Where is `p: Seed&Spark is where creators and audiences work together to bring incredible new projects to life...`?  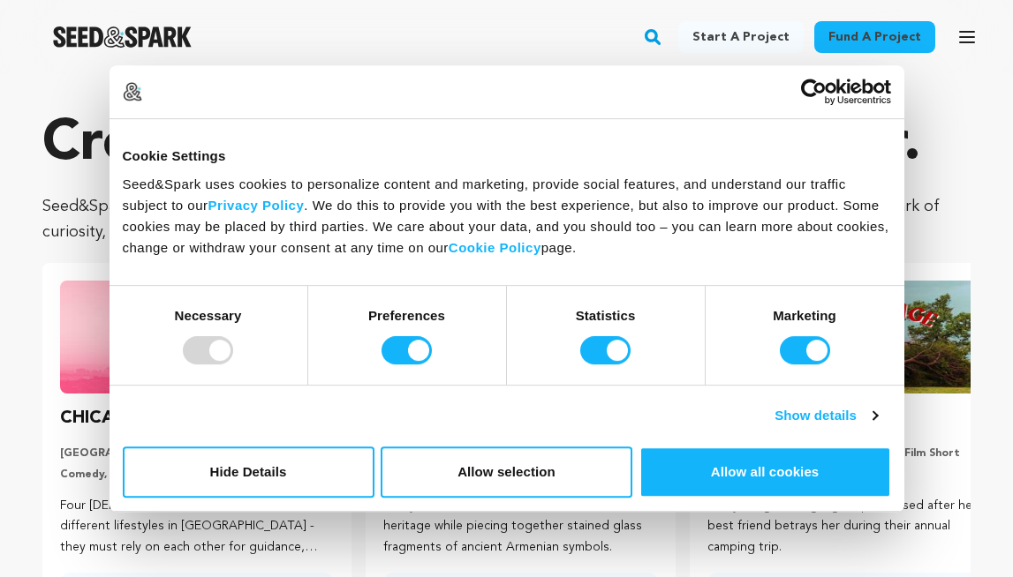
p: Seed&Spark is where creators and audiences work together to bring incredible new projects to life... is located at coordinates (506, 220).